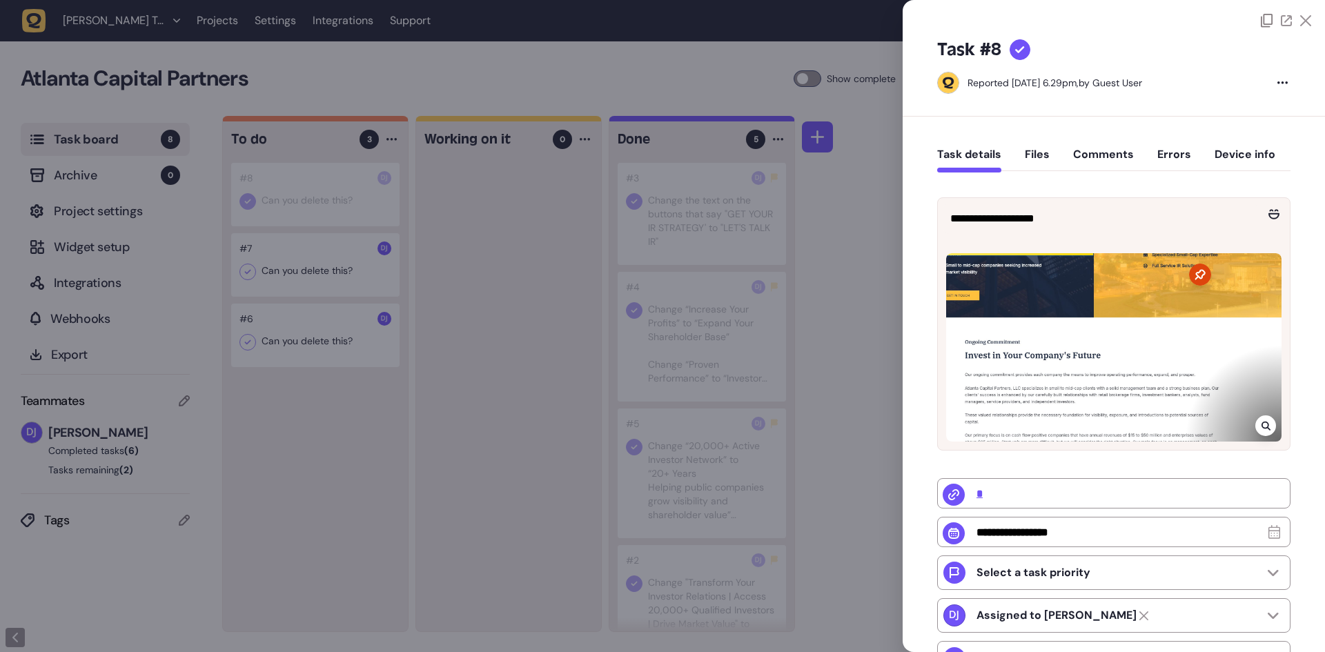  What do you see at coordinates (1054, 83) in the screenshot?
I see `div: by Guest User` at bounding box center [1054, 83].